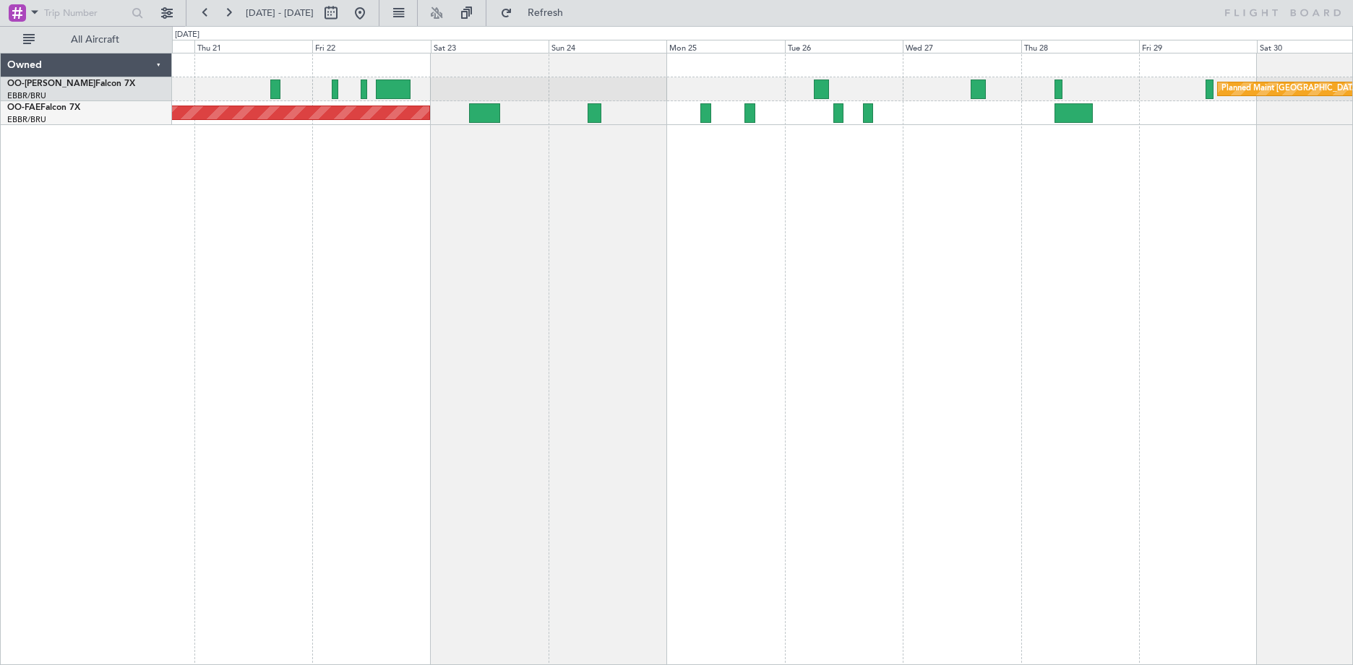  What do you see at coordinates (961, 46) in the screenshot?
I see `div: Wed 27` at bounding box center [961, 46].